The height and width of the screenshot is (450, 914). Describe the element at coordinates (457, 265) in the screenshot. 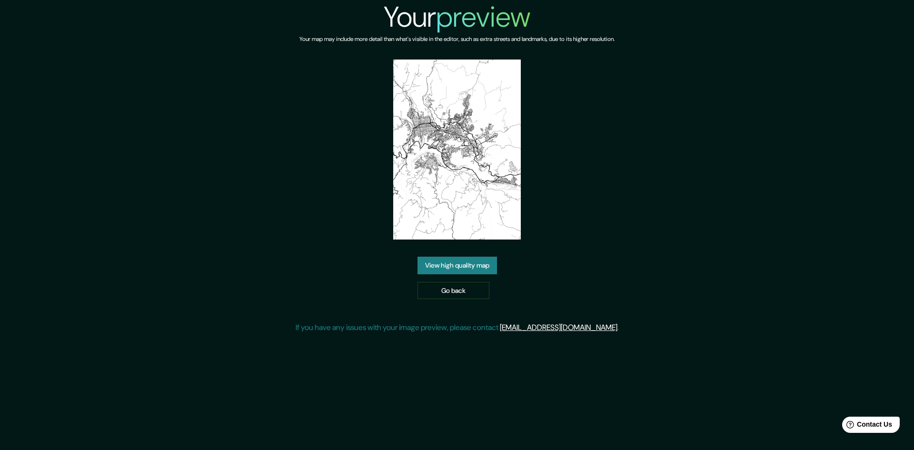

I see `a: View high quality map` at that location.